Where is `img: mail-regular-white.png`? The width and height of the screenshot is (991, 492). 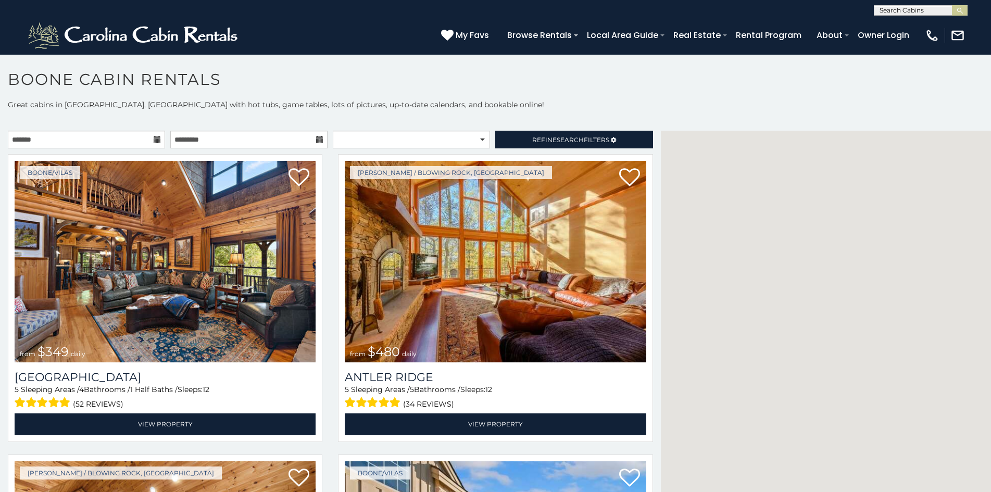 img: mail-regular-white.png is located at coordinates (958, 35).